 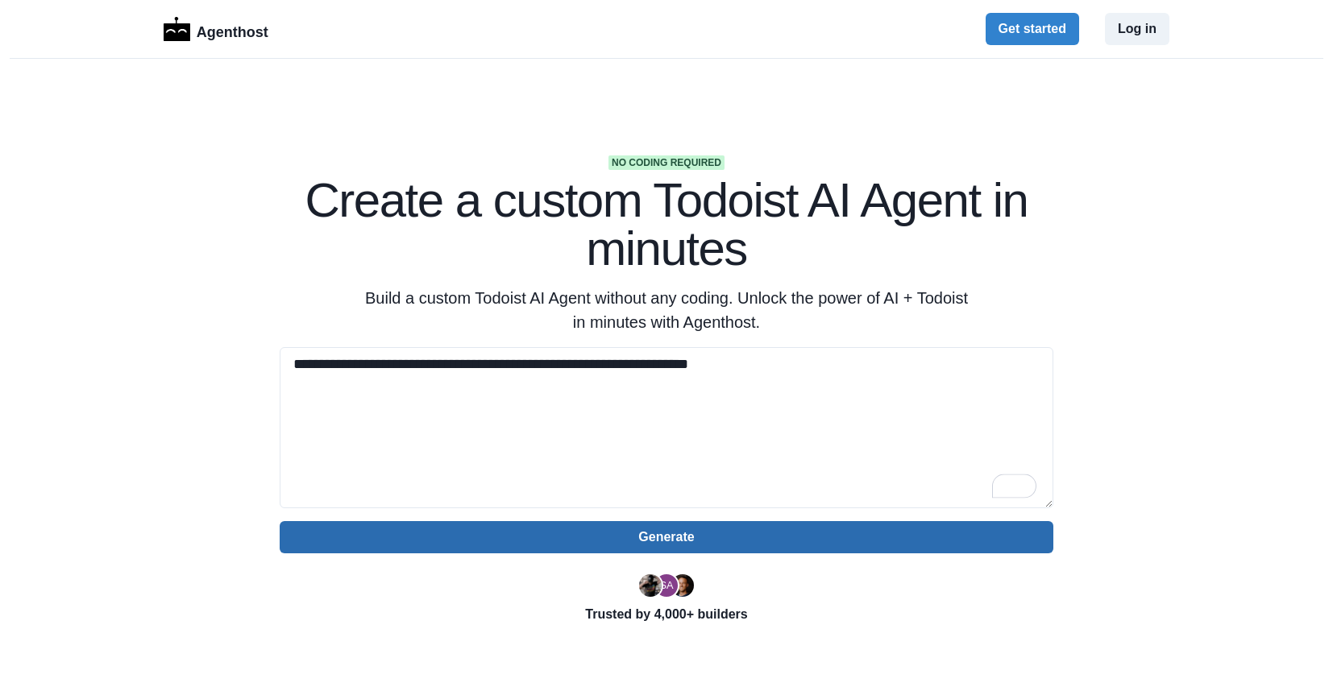 I want to click on div: Segun Adebayo, so click(x=666, y=586).